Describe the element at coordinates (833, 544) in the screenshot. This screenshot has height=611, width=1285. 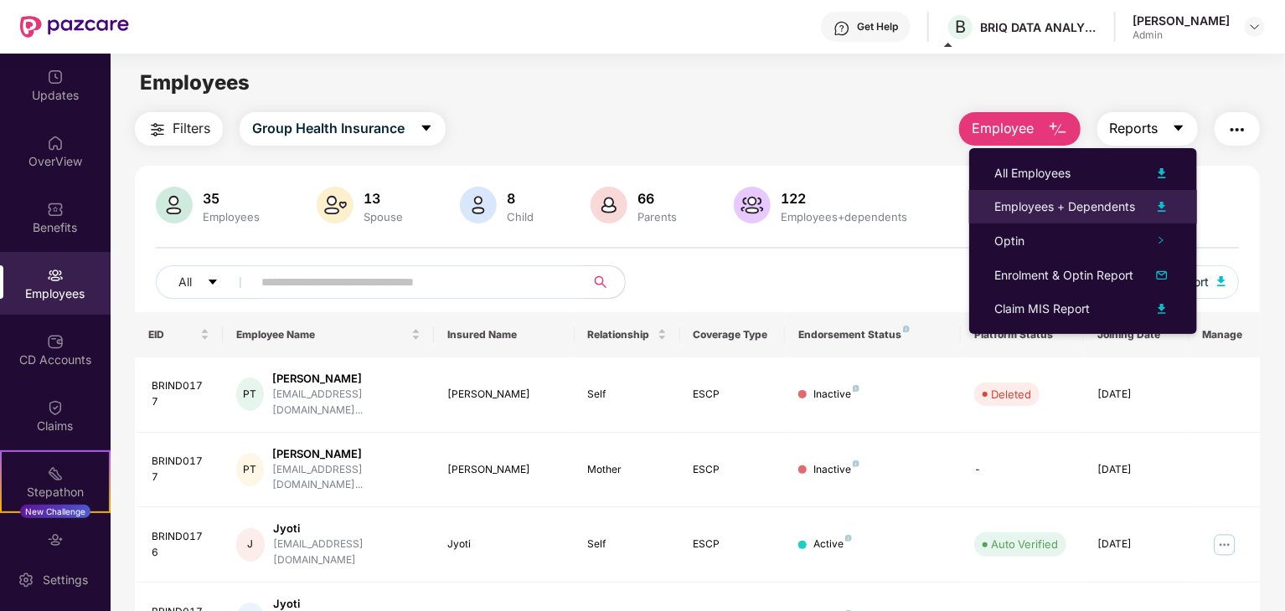
I see `div: Active` at that location.